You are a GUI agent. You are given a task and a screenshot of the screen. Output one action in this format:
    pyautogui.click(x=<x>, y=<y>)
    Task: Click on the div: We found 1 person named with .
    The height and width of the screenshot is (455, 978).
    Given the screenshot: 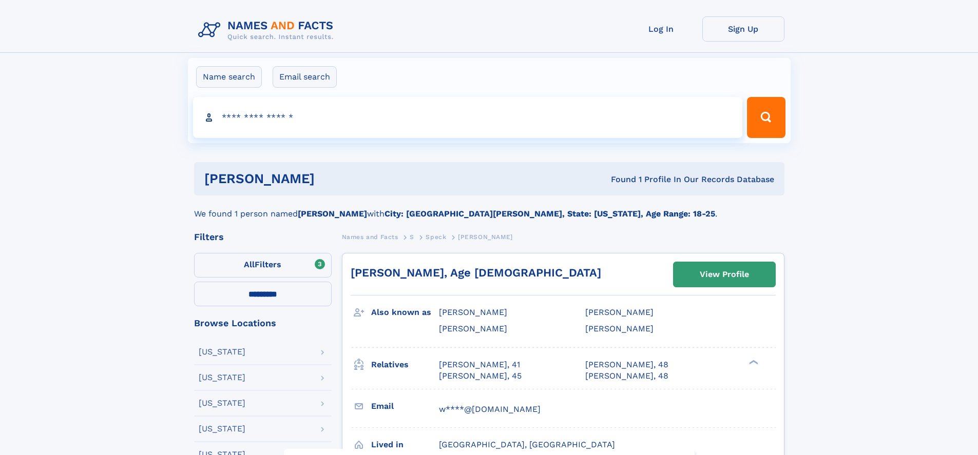 What is the action you would take?
    pyautogui.click(x=489, y=208)
    